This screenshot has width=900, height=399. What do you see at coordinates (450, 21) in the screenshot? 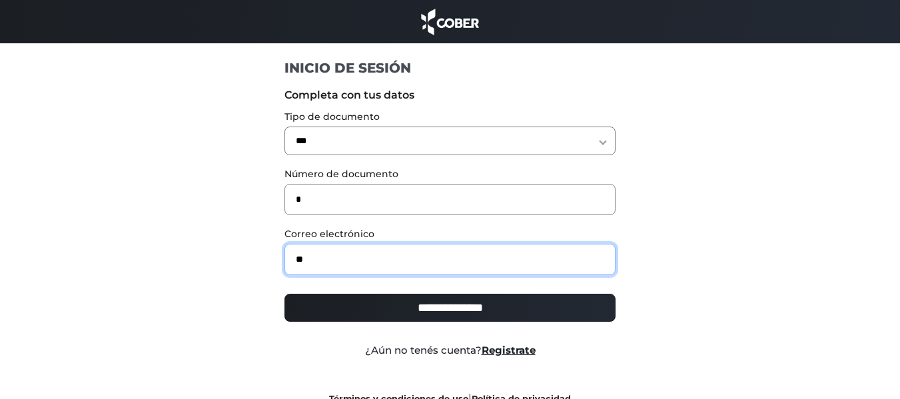
I see `img: cober_marca.png` at bounding box center [450, 21].